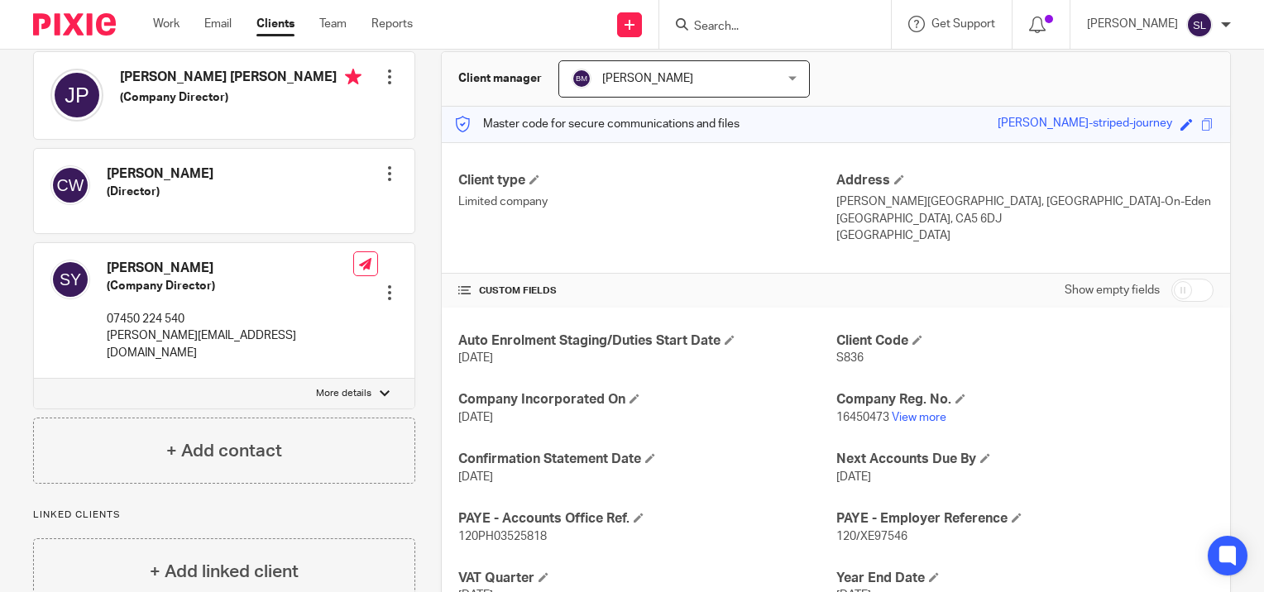 The width and height of the screenshot is (1264, 592). Describe the element at coordinates (872, 537) in the screenshot. I see `span: 120/XE97546` at that location.